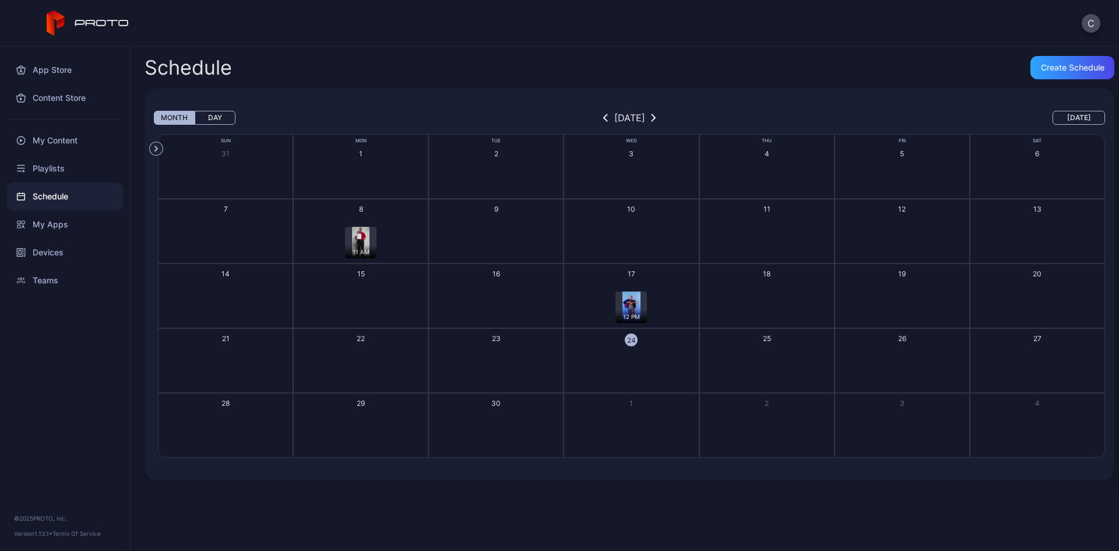  I want to click on div: 12, so click(902, 209).